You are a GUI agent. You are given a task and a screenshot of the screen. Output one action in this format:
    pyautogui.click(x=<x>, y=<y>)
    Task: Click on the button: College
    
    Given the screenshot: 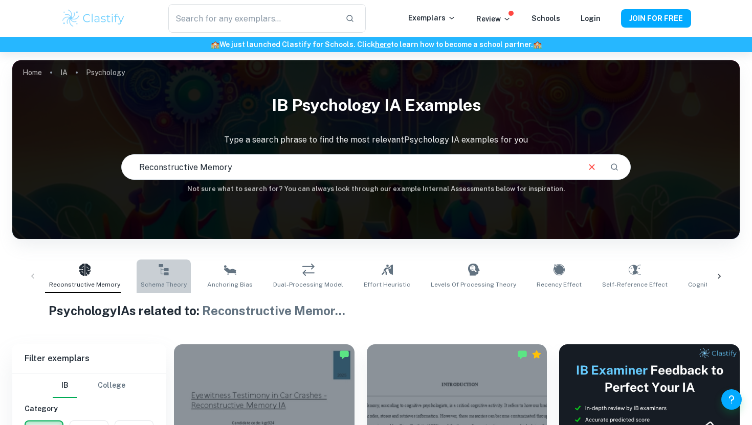 What is the action you would take?
    pyautogui.click(x=111, y=386)
    